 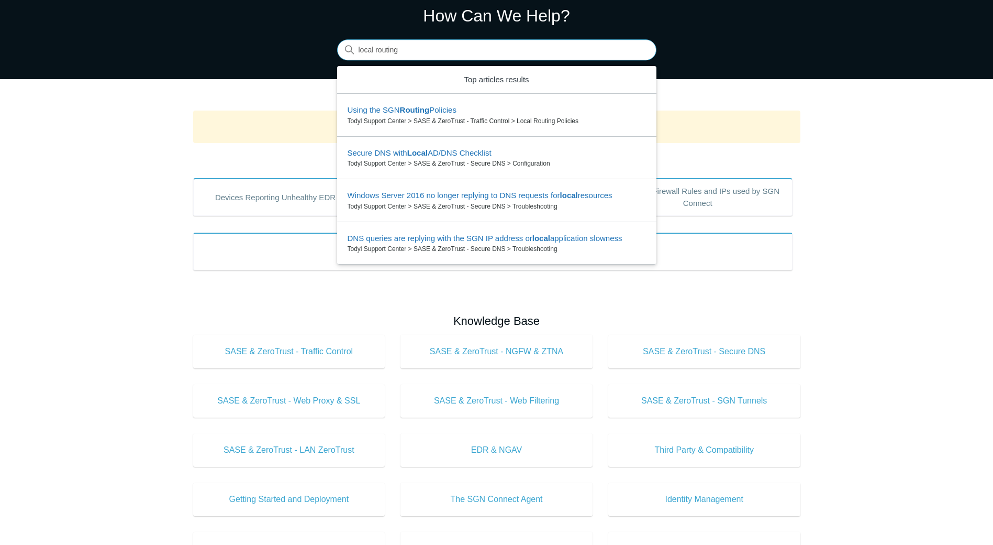 I want to click on input: Search, so click(x=497, y=50).